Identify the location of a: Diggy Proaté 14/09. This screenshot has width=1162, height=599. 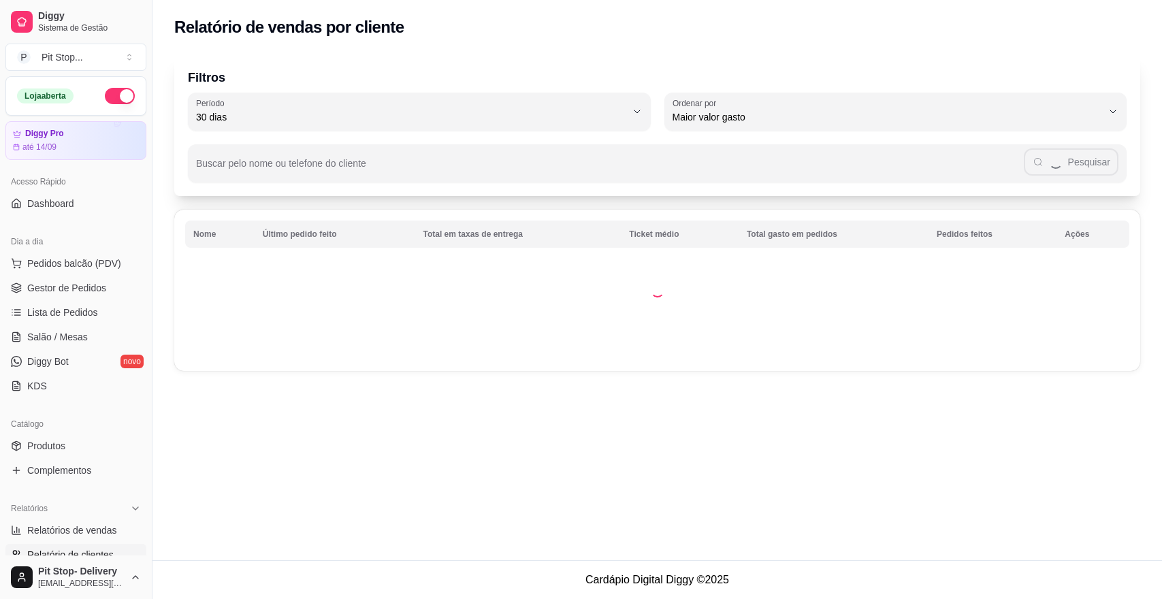
(76, 140).